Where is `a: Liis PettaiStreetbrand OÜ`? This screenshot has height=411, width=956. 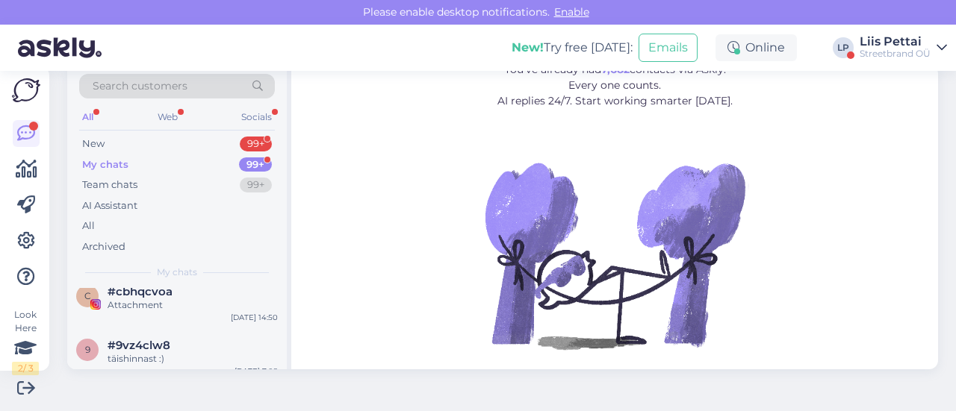
a: Liis PettaiStreetbrand OÜ is located at coordinates (903, 48).